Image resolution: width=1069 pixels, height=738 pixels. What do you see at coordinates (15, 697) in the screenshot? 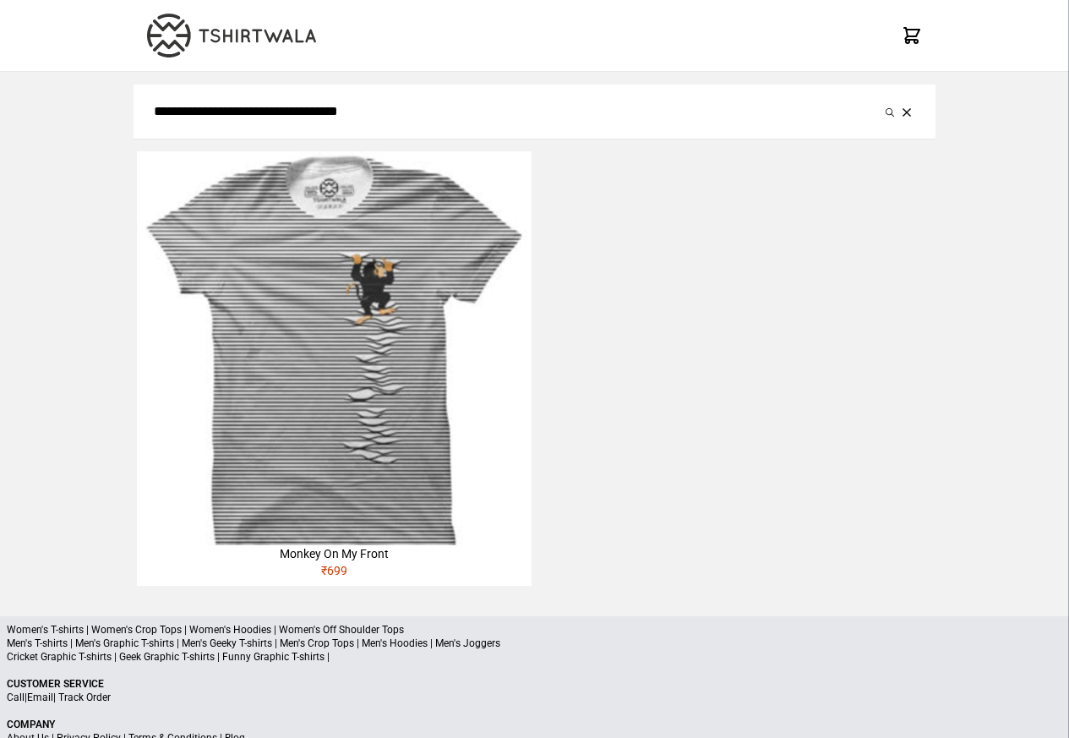
I see `a: Call` at bounding box center [15, 697].